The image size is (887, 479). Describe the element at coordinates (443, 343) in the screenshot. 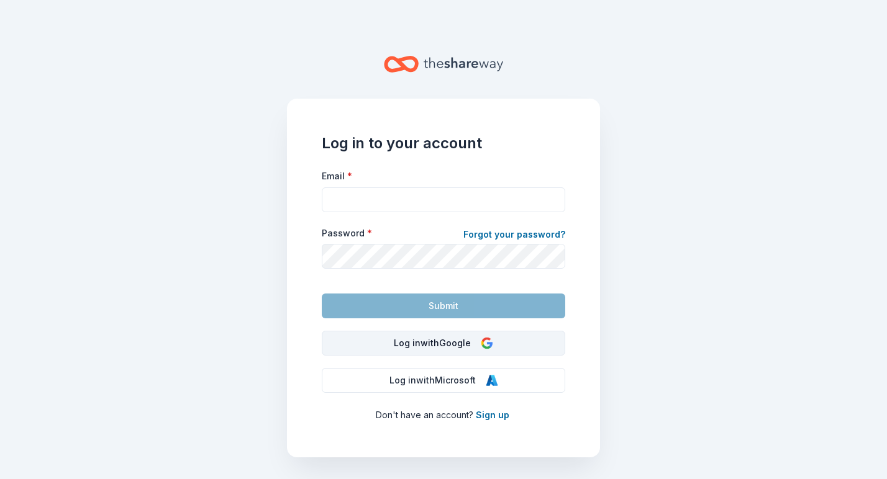

I see `button: Log inwithGoogle` at that location.